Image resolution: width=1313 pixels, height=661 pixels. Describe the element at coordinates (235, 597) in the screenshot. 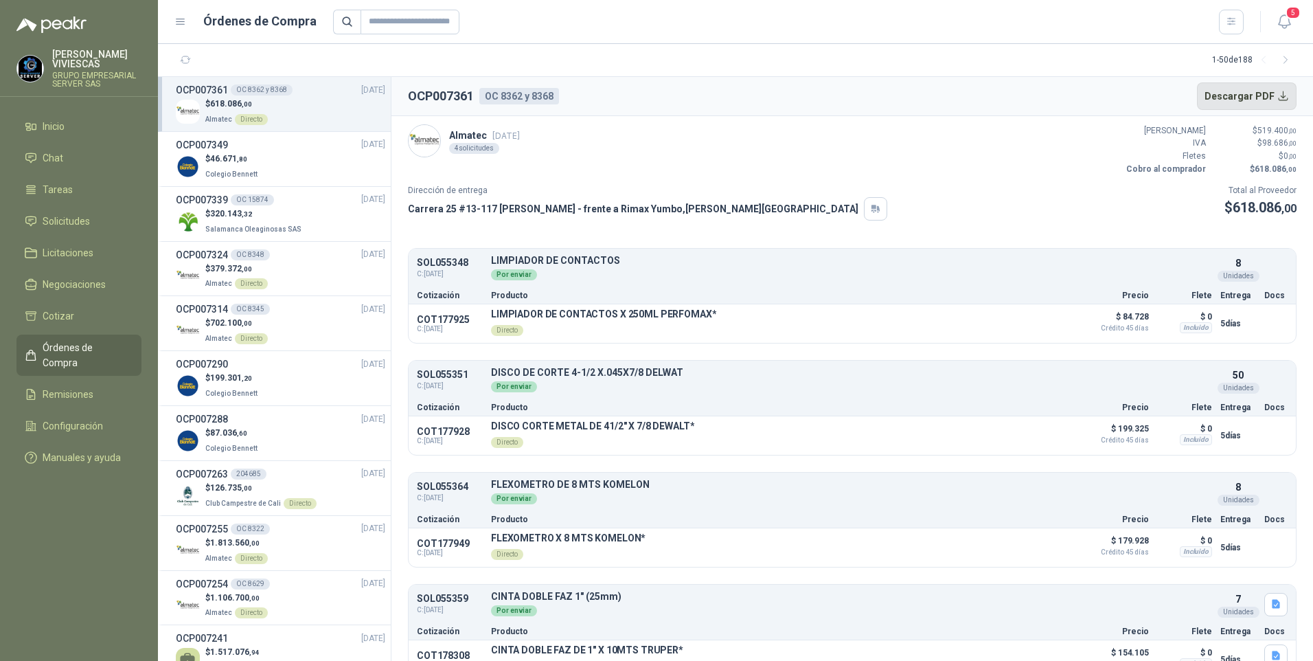

I see `span: 1.106.700` at that location.